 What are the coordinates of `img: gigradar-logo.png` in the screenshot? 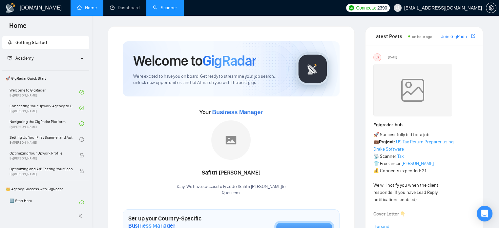 It's located at (313, 69).